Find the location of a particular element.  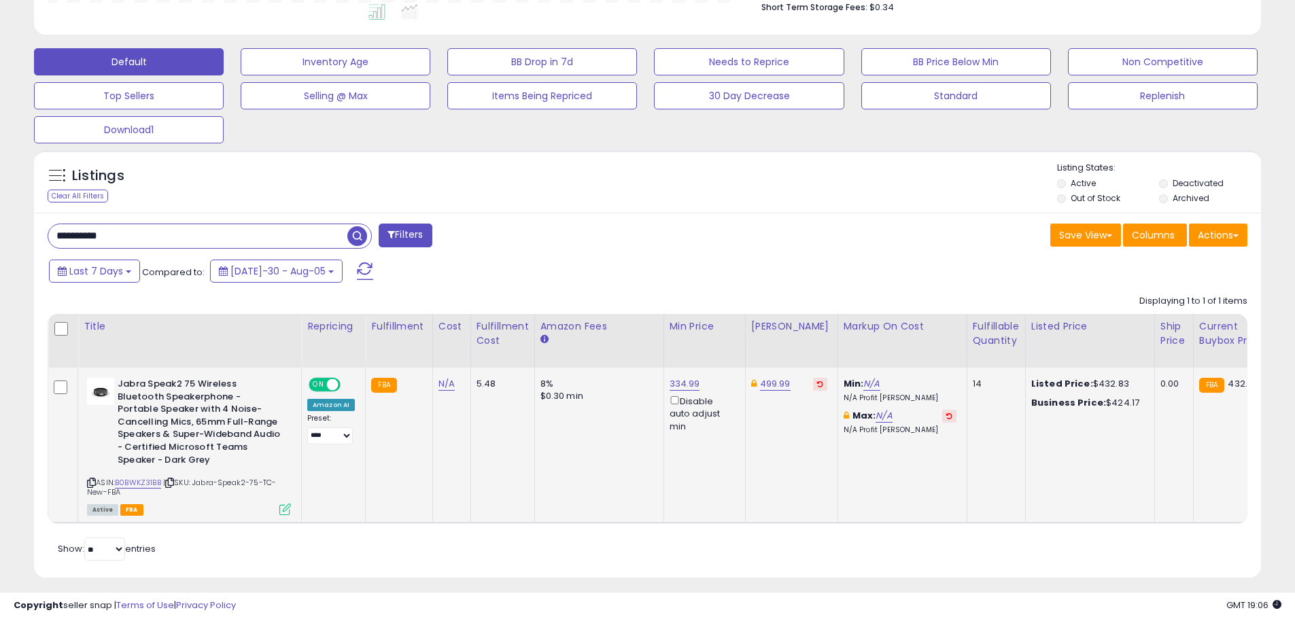

div: Fulfillment Cost is located at coordinates (502, 334).